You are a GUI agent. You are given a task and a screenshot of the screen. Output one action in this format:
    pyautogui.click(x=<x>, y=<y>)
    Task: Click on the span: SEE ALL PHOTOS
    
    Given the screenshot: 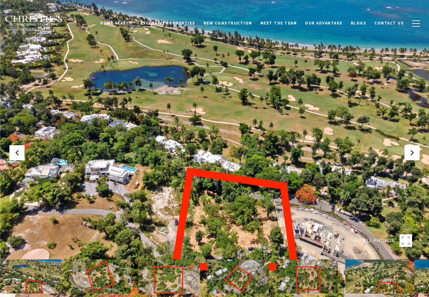 What is the action you would take?
    pyautogui.click(x=374, y=241)
    